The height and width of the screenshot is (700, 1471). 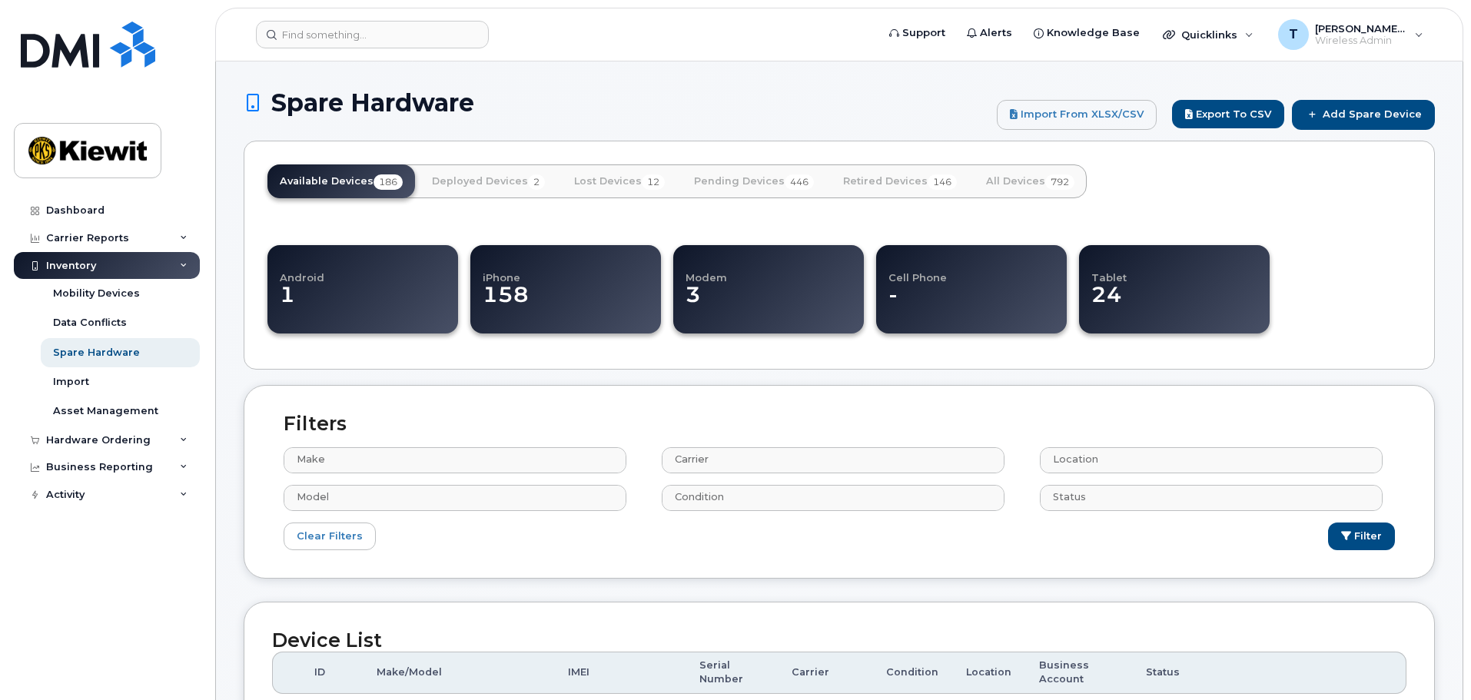 I want to click on span: 2, so click(x=536, y=182).